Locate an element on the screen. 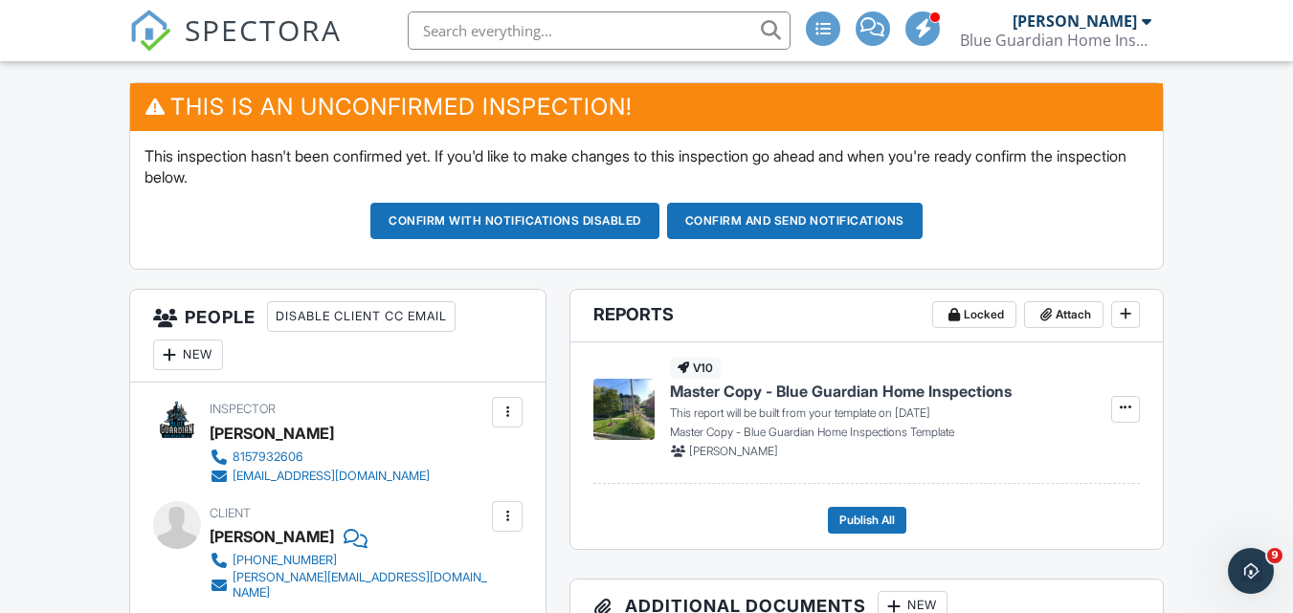 The image size is (1293, 613). div: Blue Guardian Home Inspections, LLC is located at coordinates (1056, 40).